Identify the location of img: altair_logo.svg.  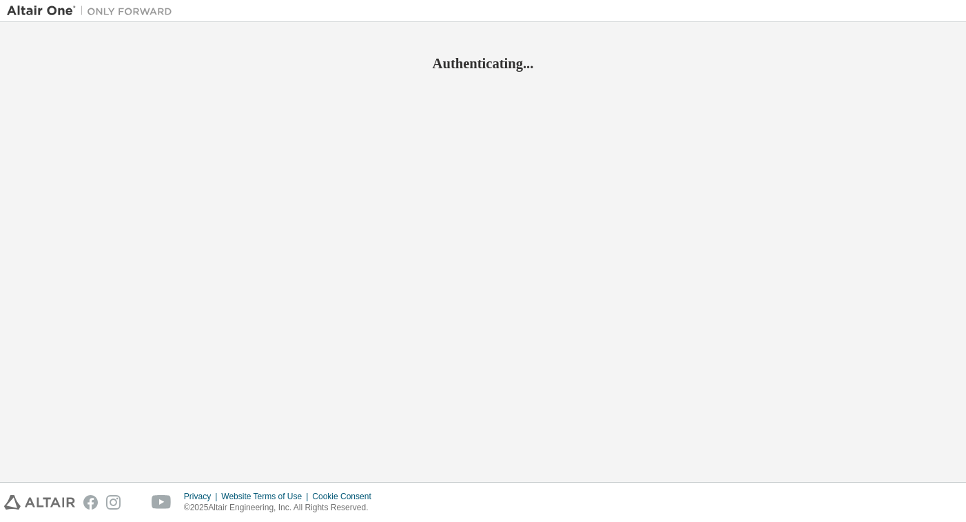
(39, 502).